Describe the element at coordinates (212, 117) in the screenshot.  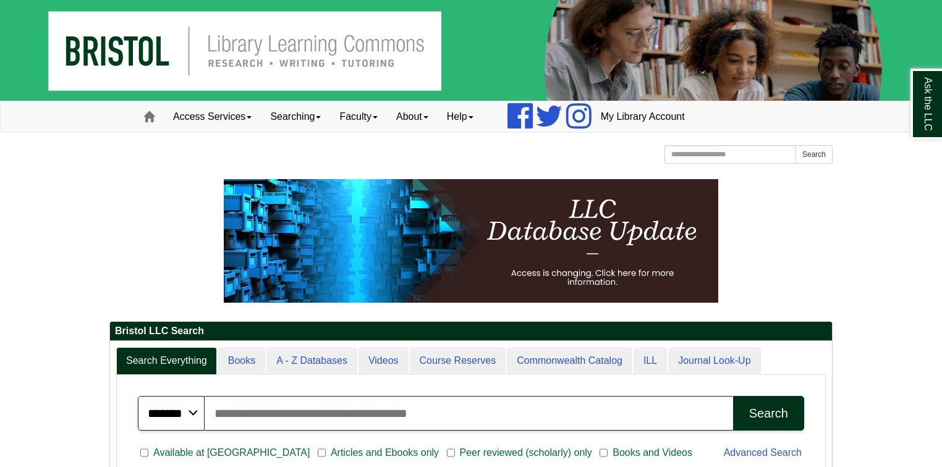
I see `a: Access Services` at that location.